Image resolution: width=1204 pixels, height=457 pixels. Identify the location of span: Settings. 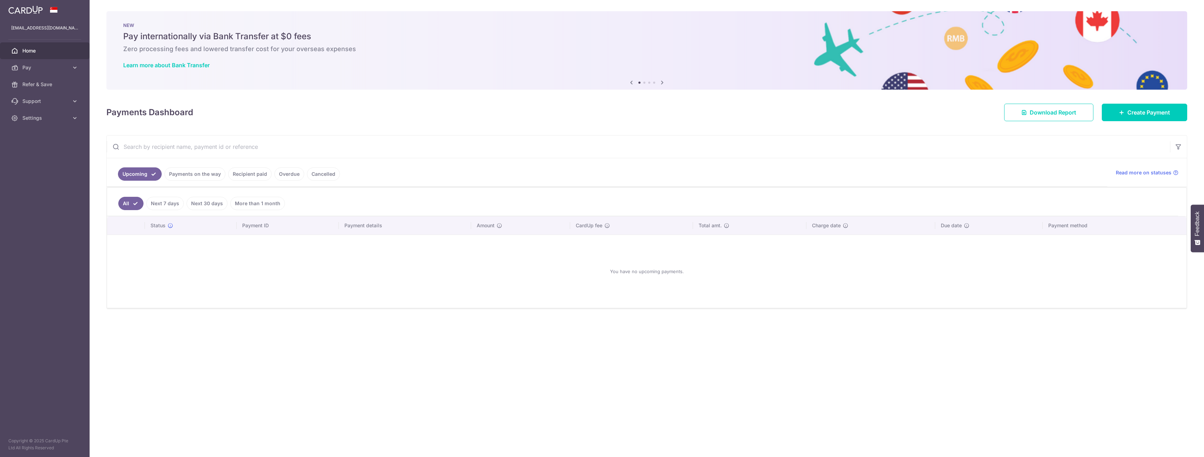
(46, 118).